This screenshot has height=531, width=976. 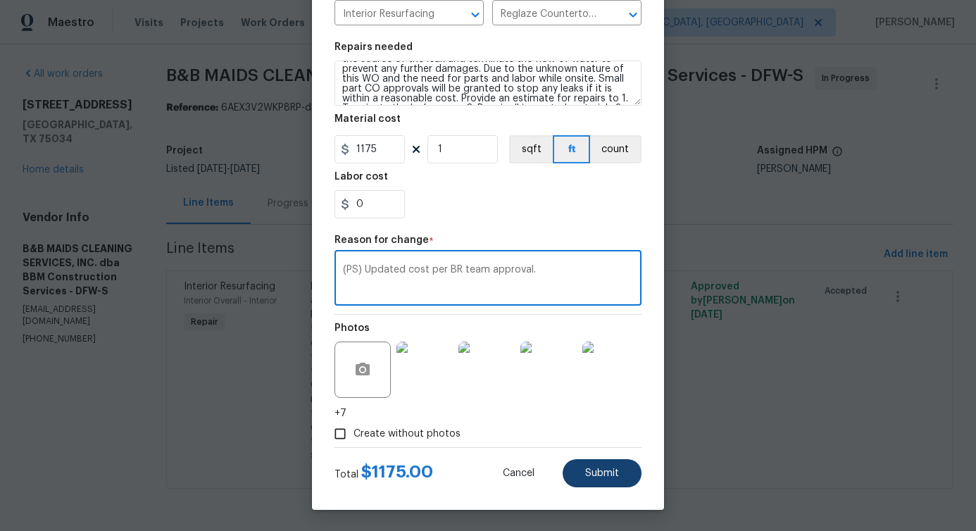 What do you see at coordinates (571, 149) in the screenshot?
I see `button: ft` at bounding box center [571, 149].